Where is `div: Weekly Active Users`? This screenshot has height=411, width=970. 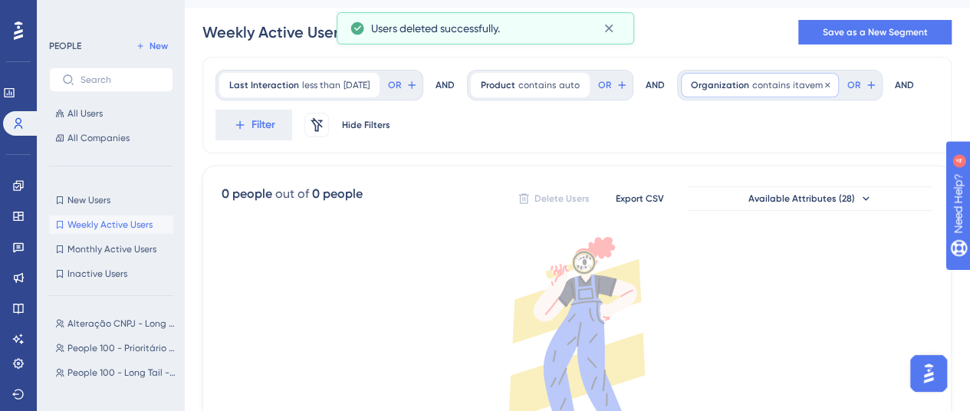
div: Weekly Active Users is located at coordinates (274, 32).